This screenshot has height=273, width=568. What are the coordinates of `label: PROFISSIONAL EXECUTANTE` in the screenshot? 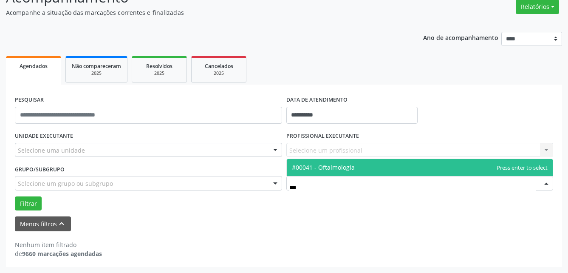 It's located at (323, 136).